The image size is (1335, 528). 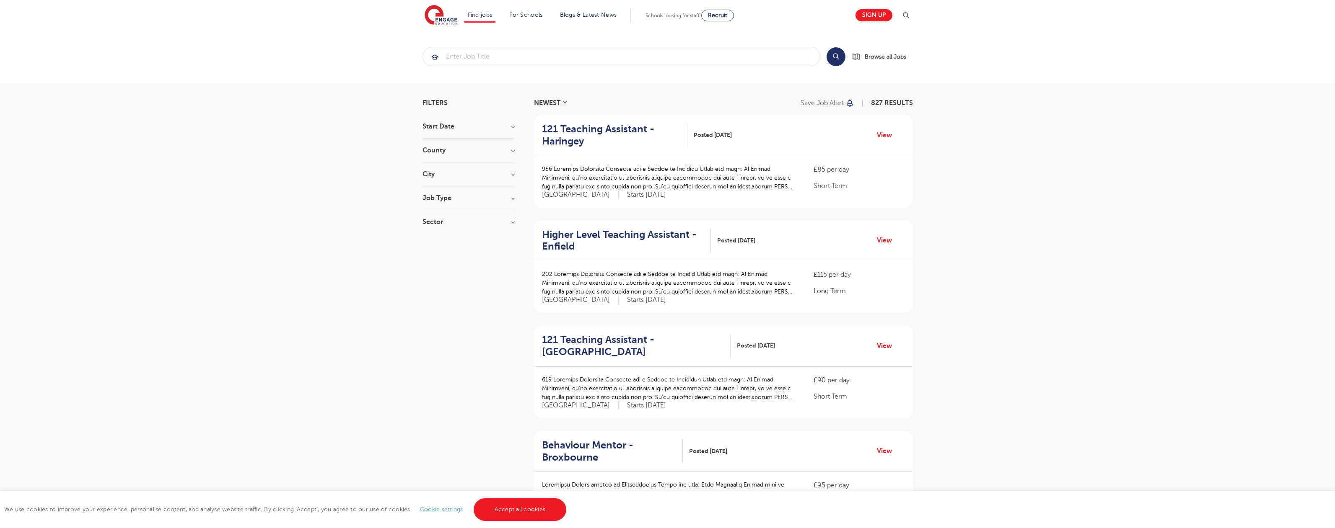 What do you see at coordinates (621, 57) in the screenshot?
I see `input: Submit` at bounding box center [621, 57].